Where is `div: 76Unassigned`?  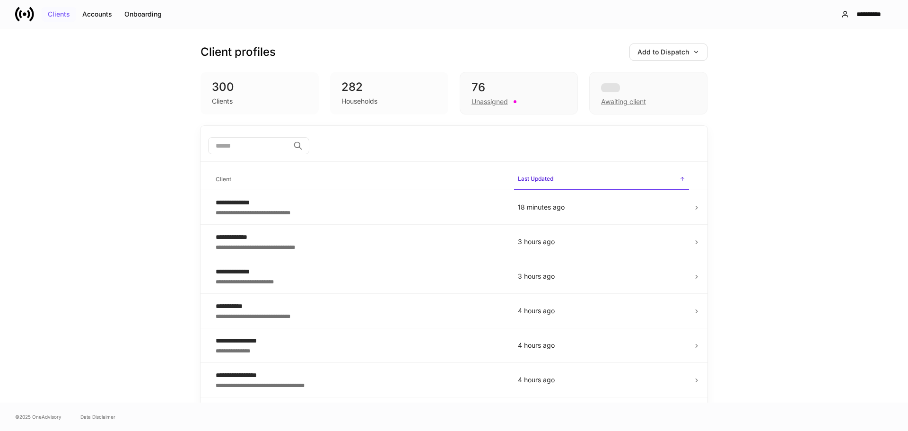 div: 76Unassigned is located at coordinates (519, 93).